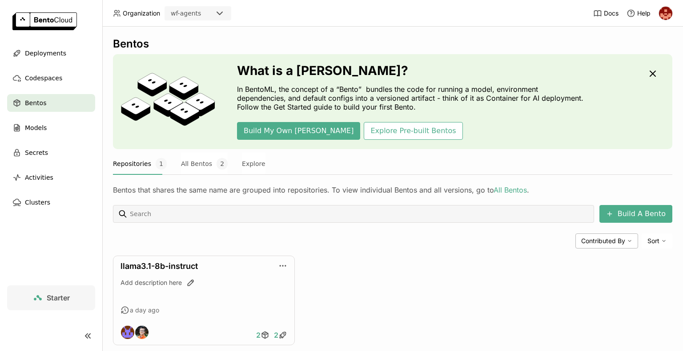 The height and width of the screenshot is (351, 683). I want to click on span: Help, so click(643, 13).